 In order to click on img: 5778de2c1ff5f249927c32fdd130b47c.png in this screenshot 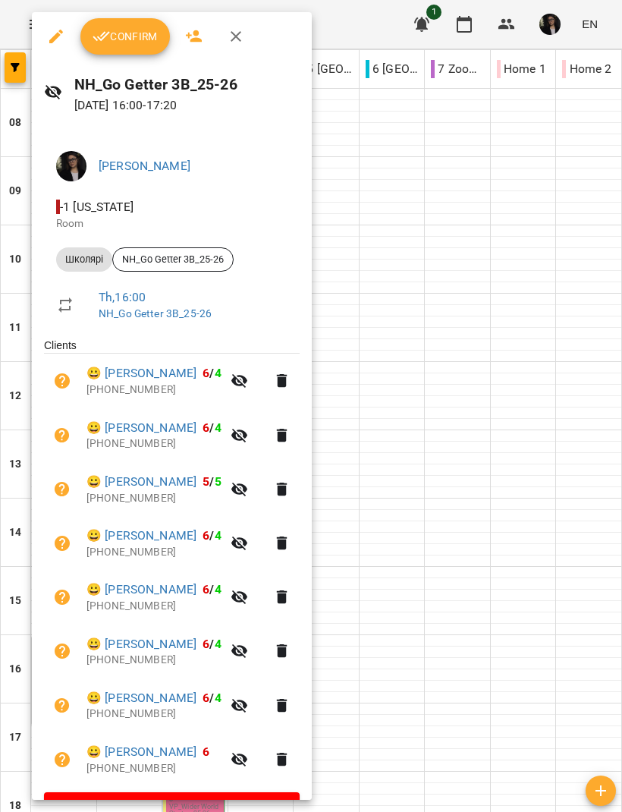, I will do `click(71, 166)`.